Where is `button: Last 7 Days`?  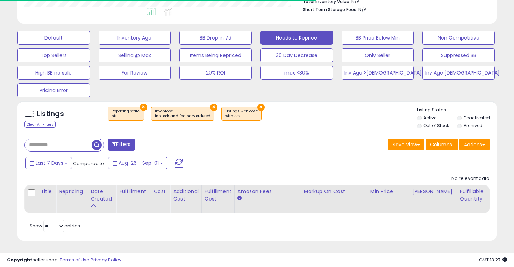 button: Last 7 Days is located at coordinates (49, 163).